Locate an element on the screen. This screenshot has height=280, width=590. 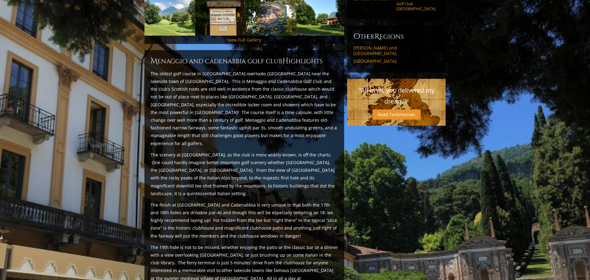
span: R is located at coordinates (377, 37).